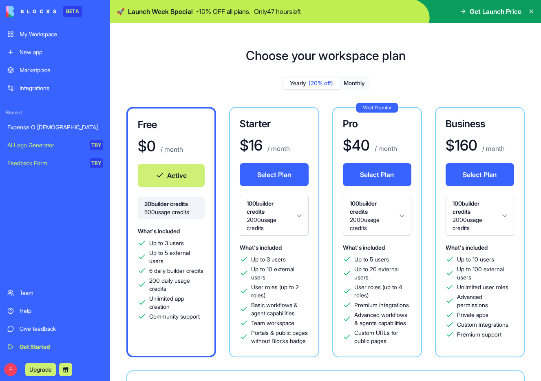 The height and width of the screenshot is (381, 541). Describe the element at coordinates (280, 337) in the screenshot. I see `span: Portals & public pages without Blocks badge` at that location.